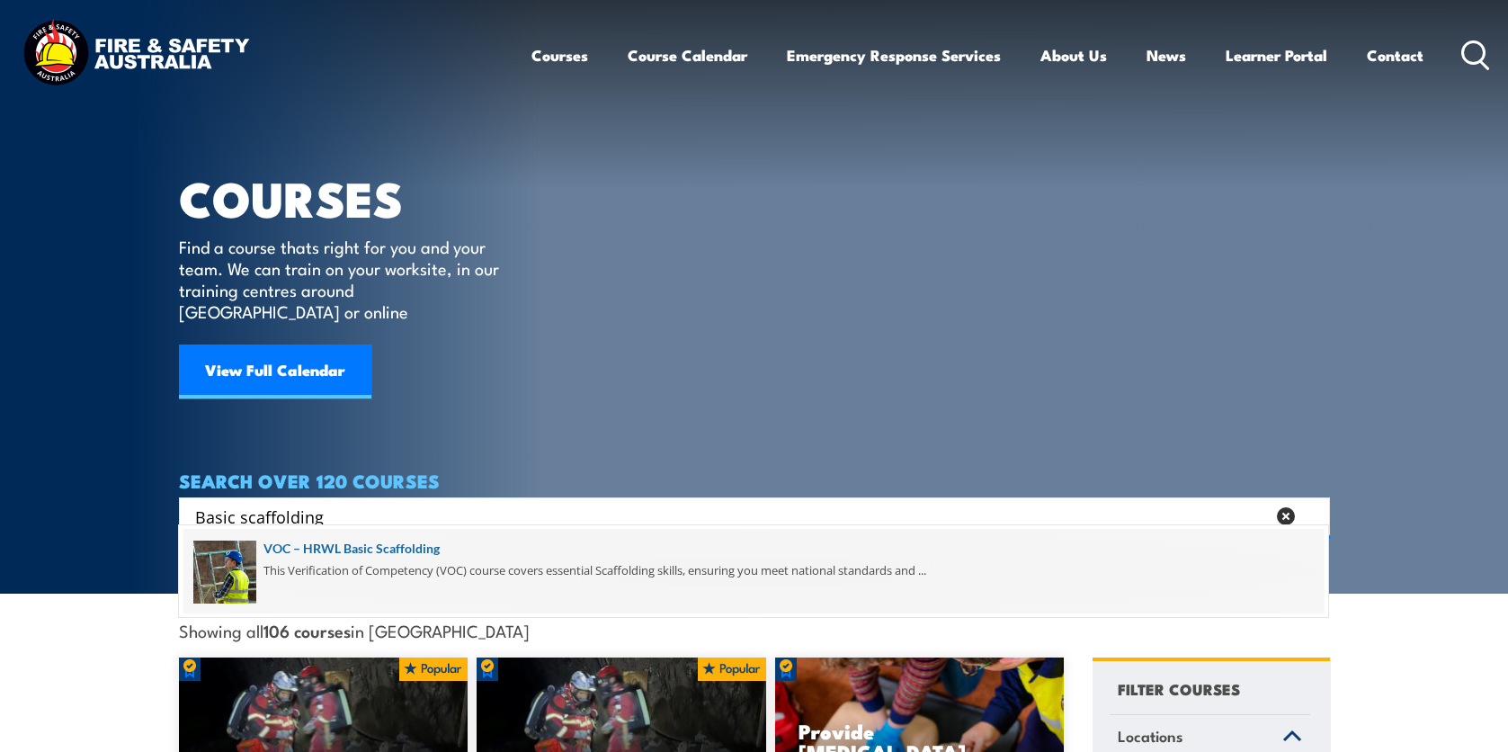 Image resolution: width=1508 pixels, height=752 pixels. Describe the element at coordinates (1074, 55) in the screenshot. I see `a: About Us` at that location.